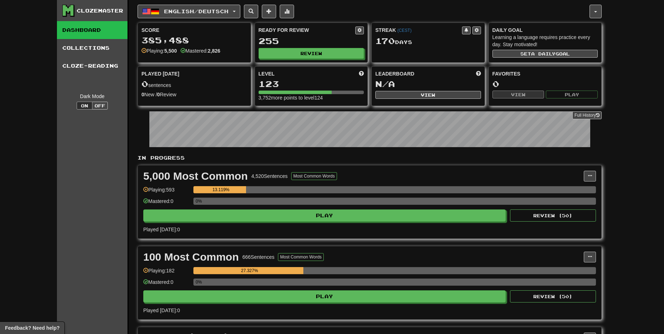 The image size is (664, 334). What do you see at coordinates (545, 84) in the screenshot?
I see `div: 0` at bounding box center [545, 84].